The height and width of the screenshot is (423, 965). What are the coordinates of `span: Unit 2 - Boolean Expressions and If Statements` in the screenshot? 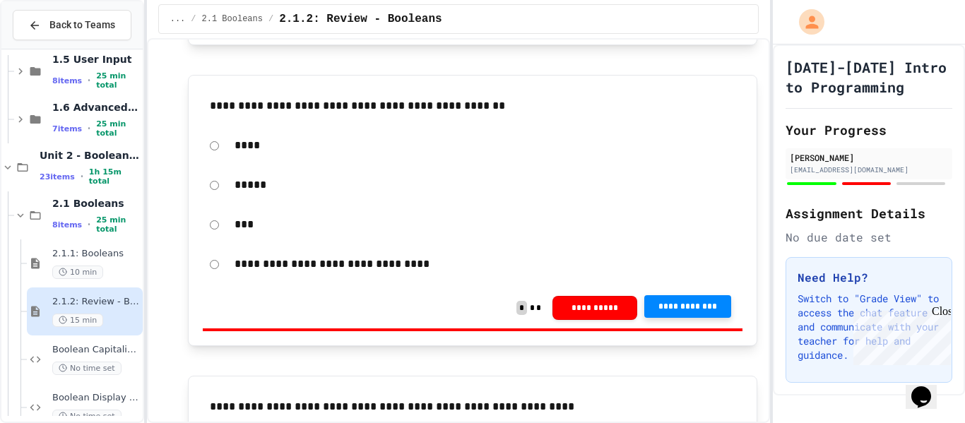 It's located at (90, 155).